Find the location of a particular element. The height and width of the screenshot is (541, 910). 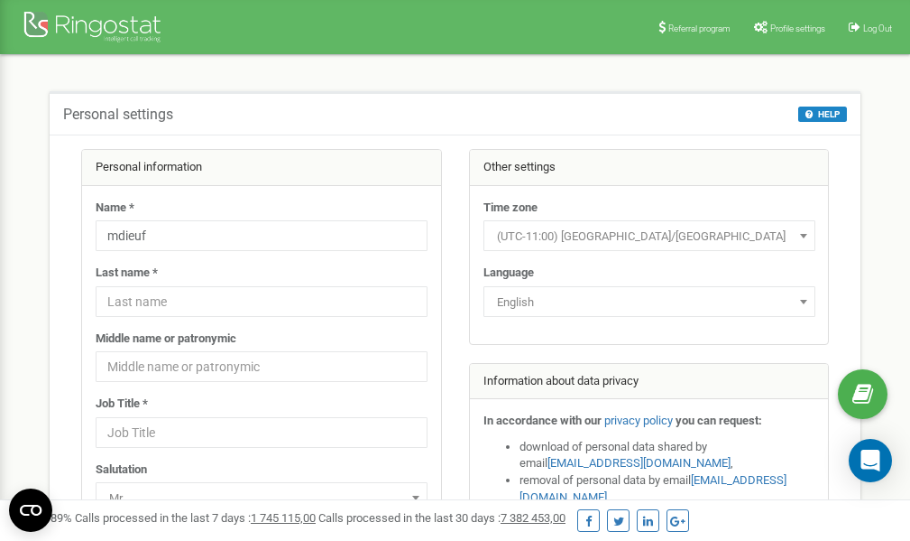

li: removal of personal data by email , is located at coordinates (668, 488).